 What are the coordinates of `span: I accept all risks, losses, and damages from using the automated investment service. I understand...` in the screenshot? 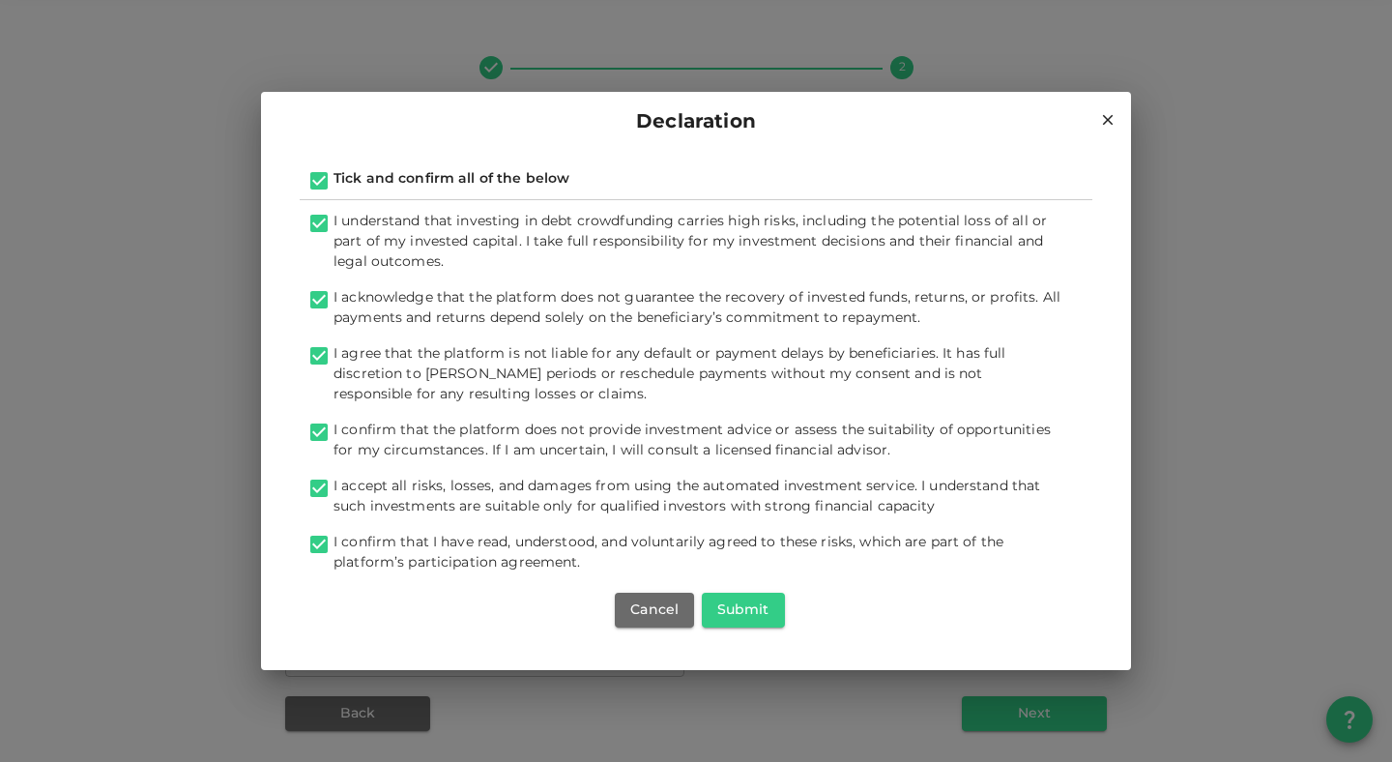 It's located at (686, 496).